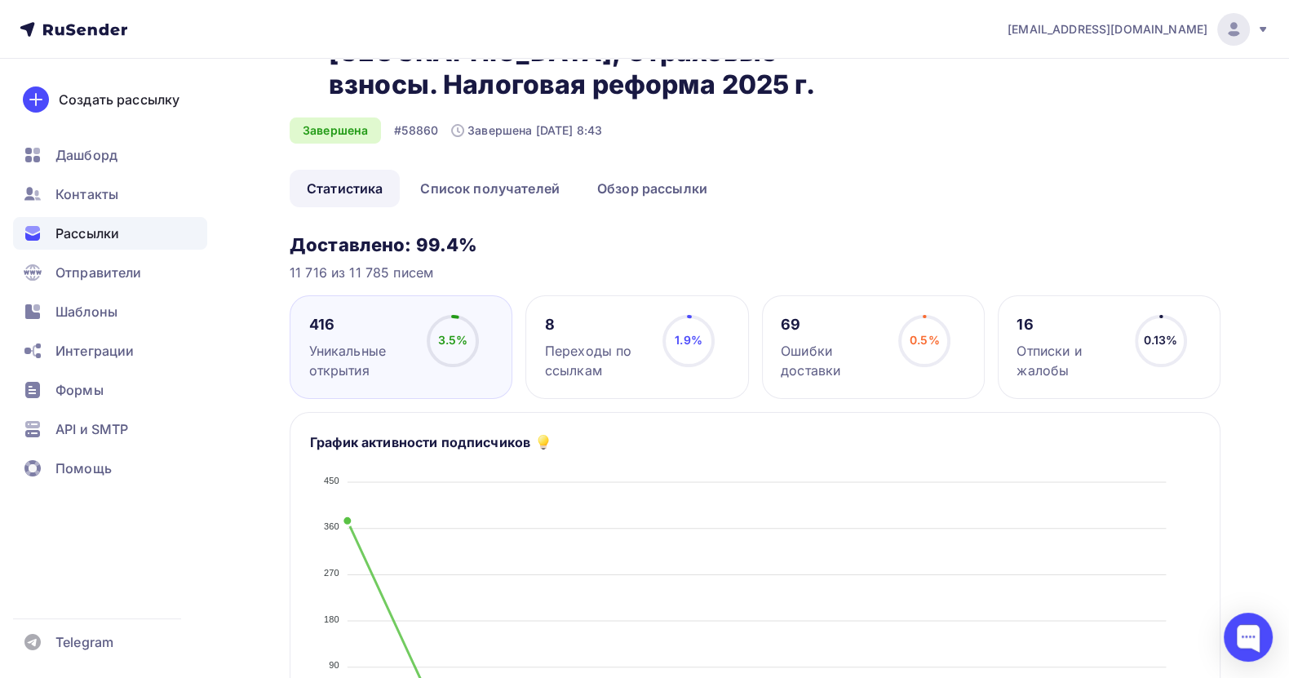  I want to click on tspan: 360, so click(331, 526).